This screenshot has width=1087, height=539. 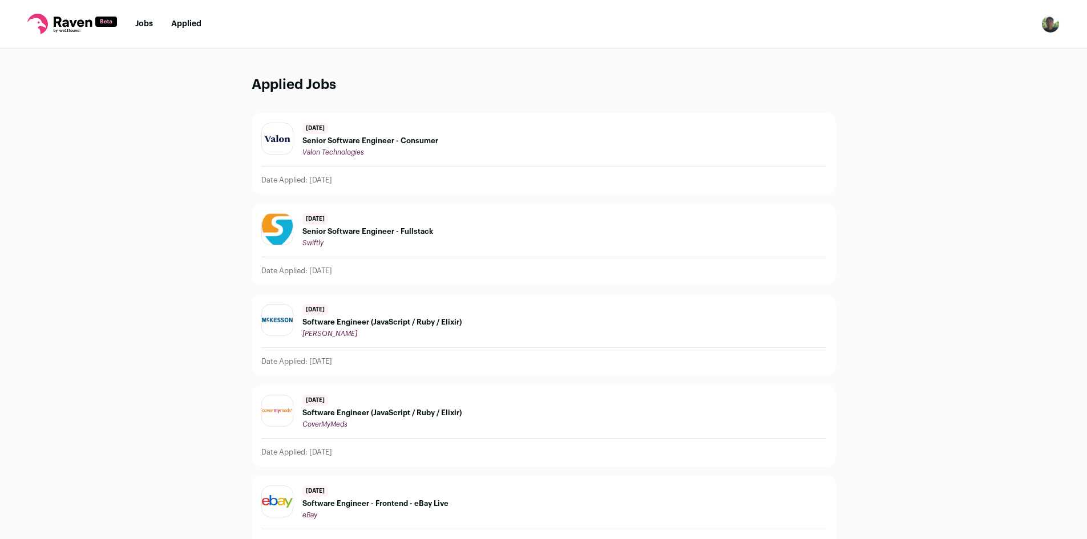 I want to click on span: Senior Software Engineer - Consumer, so click(x=370, y=141).